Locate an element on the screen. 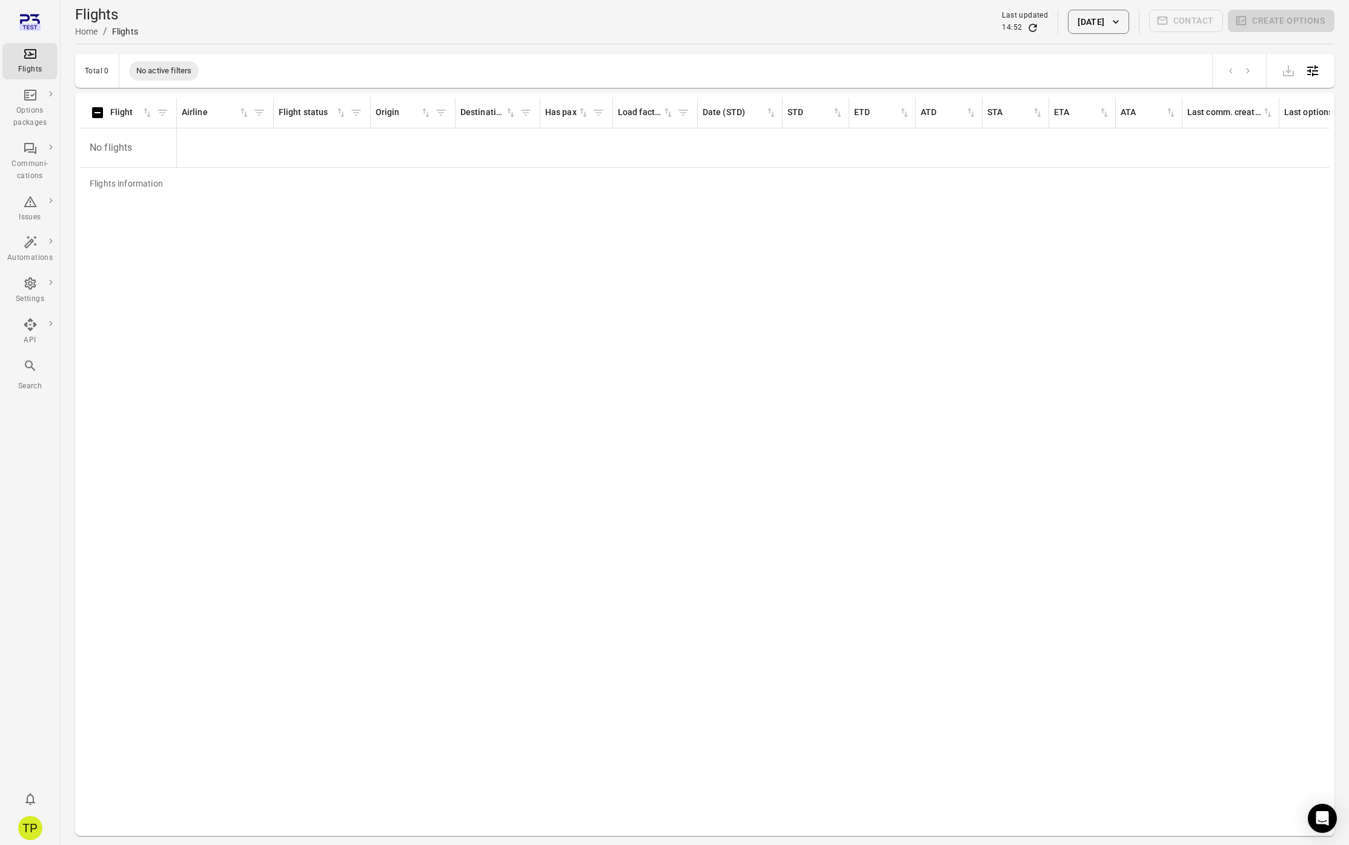  span: STD is located at coordinates (815, 113).